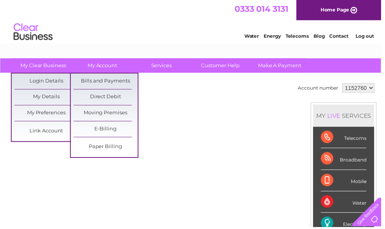 The height and width of the screenshot is (229, 385). I want to click on a: Link Account, so click(47, 133).